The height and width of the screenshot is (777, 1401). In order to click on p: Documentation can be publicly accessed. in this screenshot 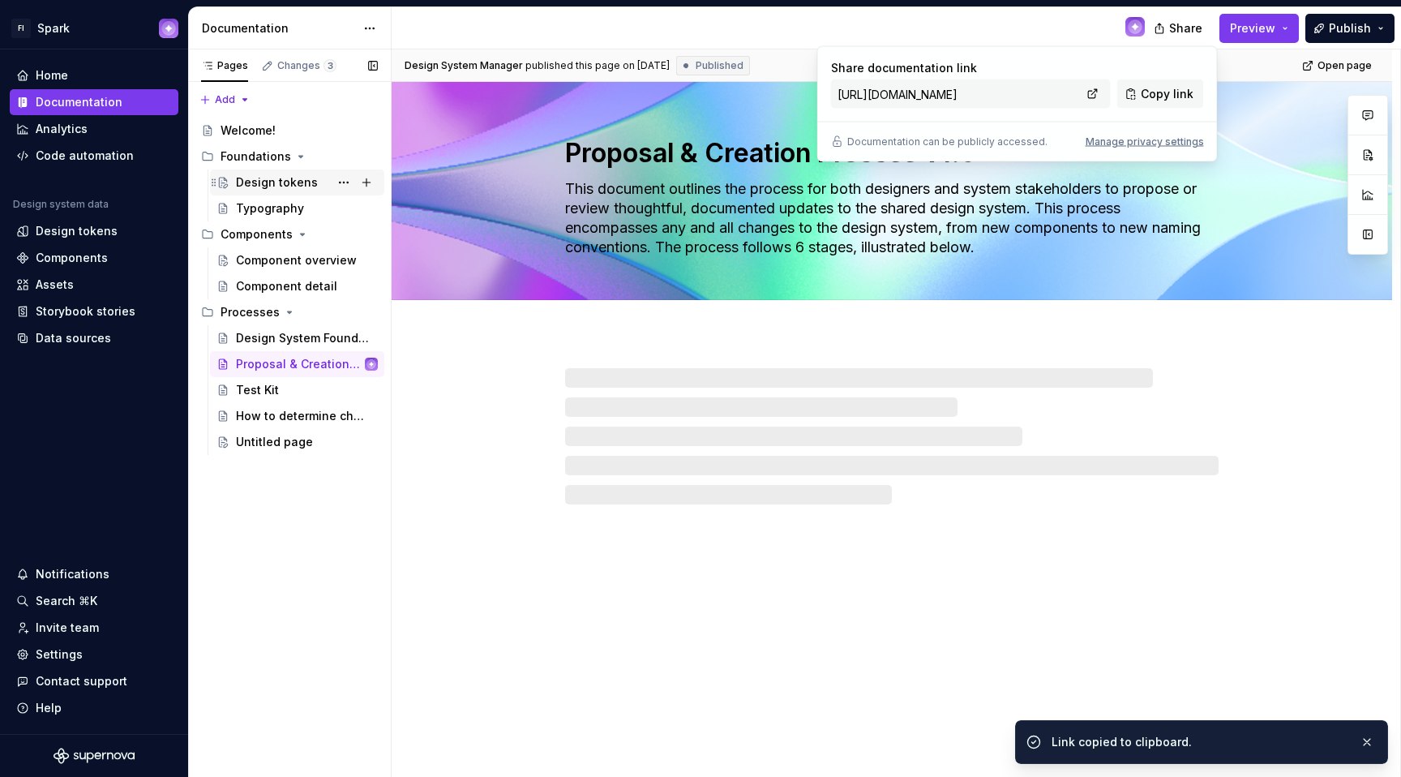, I will do `click(947, 142)`.